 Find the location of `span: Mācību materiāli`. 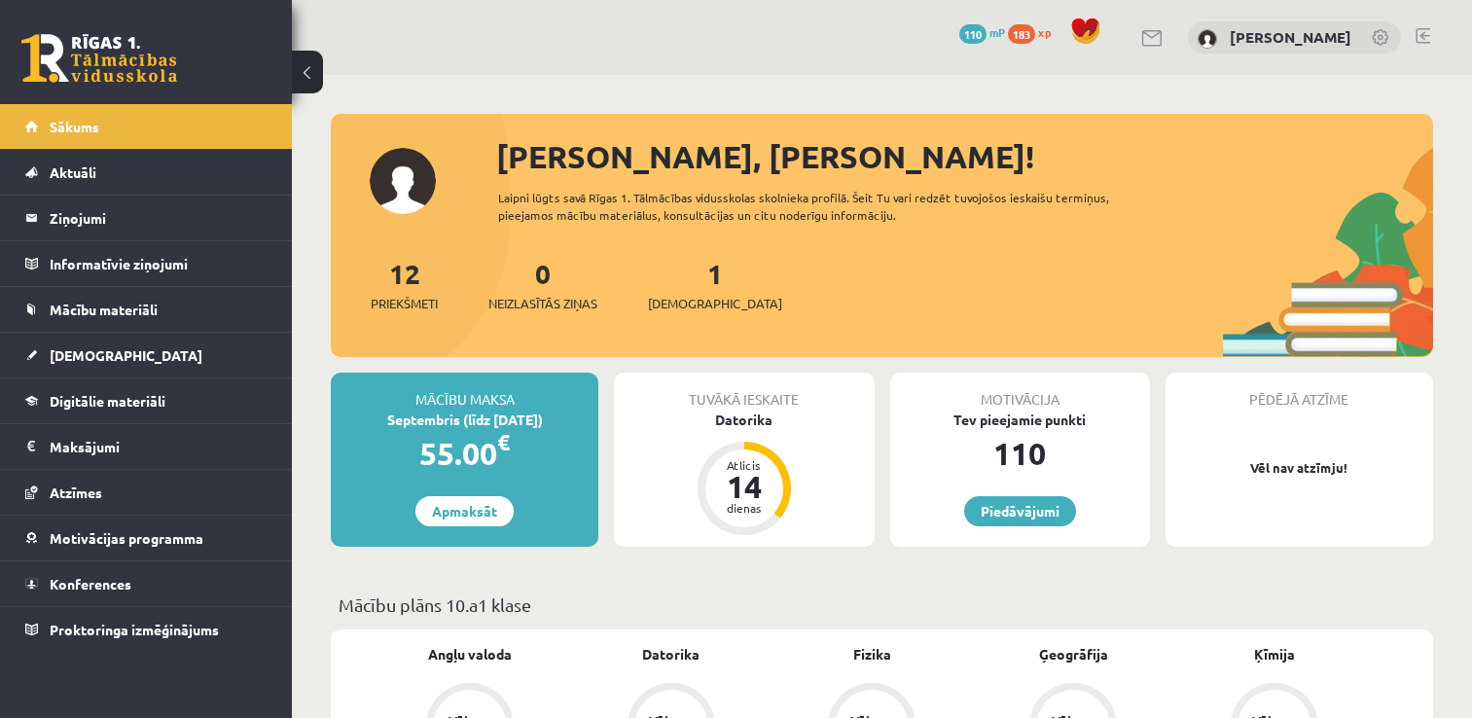

span: Mācību materiāli is located at coordinates (103, 309).